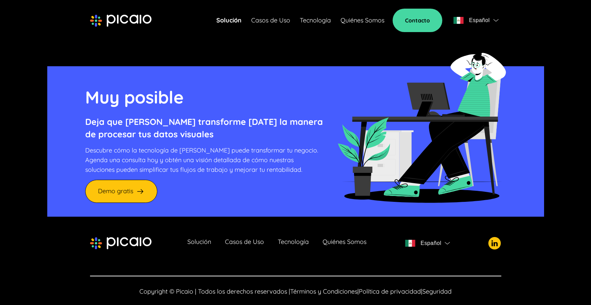 This screenshot has height=305, width=591. I want to click on a: Seguridad, so click(437, 291).